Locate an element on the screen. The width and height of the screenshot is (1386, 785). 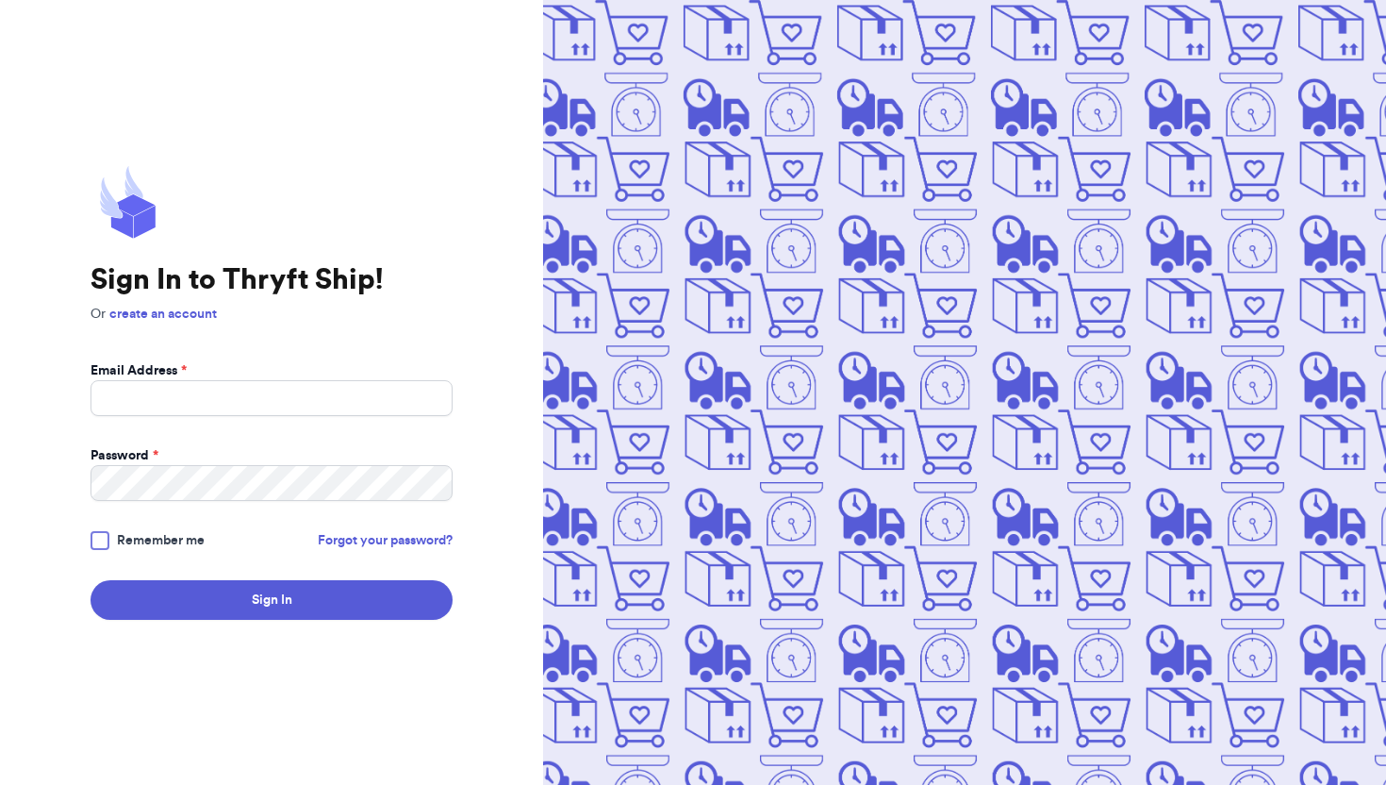
a: create an account is located at coordinates (163, 314).